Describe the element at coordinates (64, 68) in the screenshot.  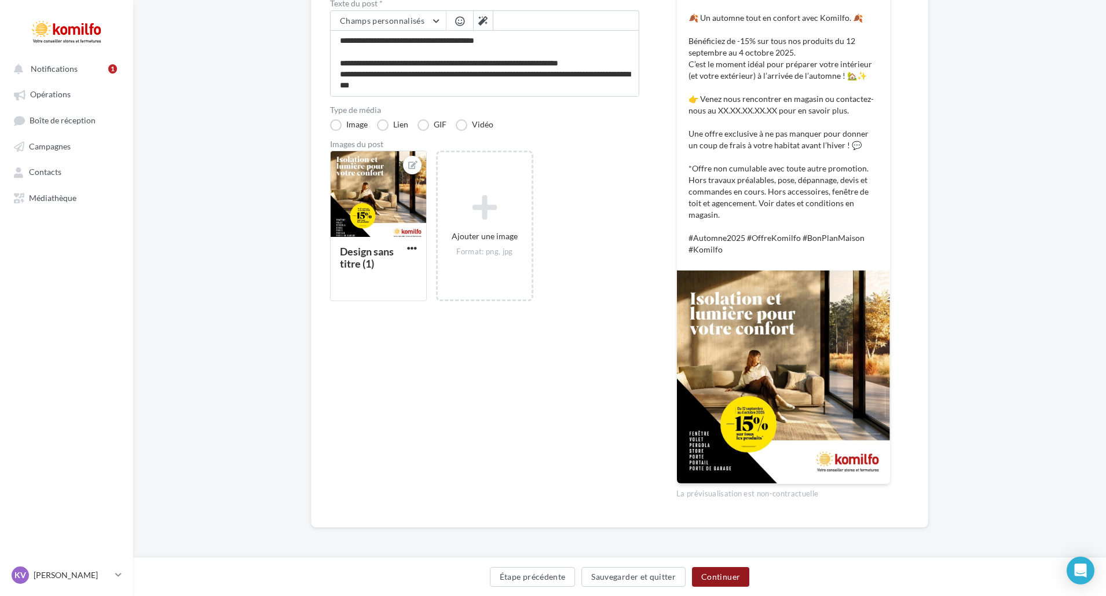
I see `button: Notifications 1` at that location.